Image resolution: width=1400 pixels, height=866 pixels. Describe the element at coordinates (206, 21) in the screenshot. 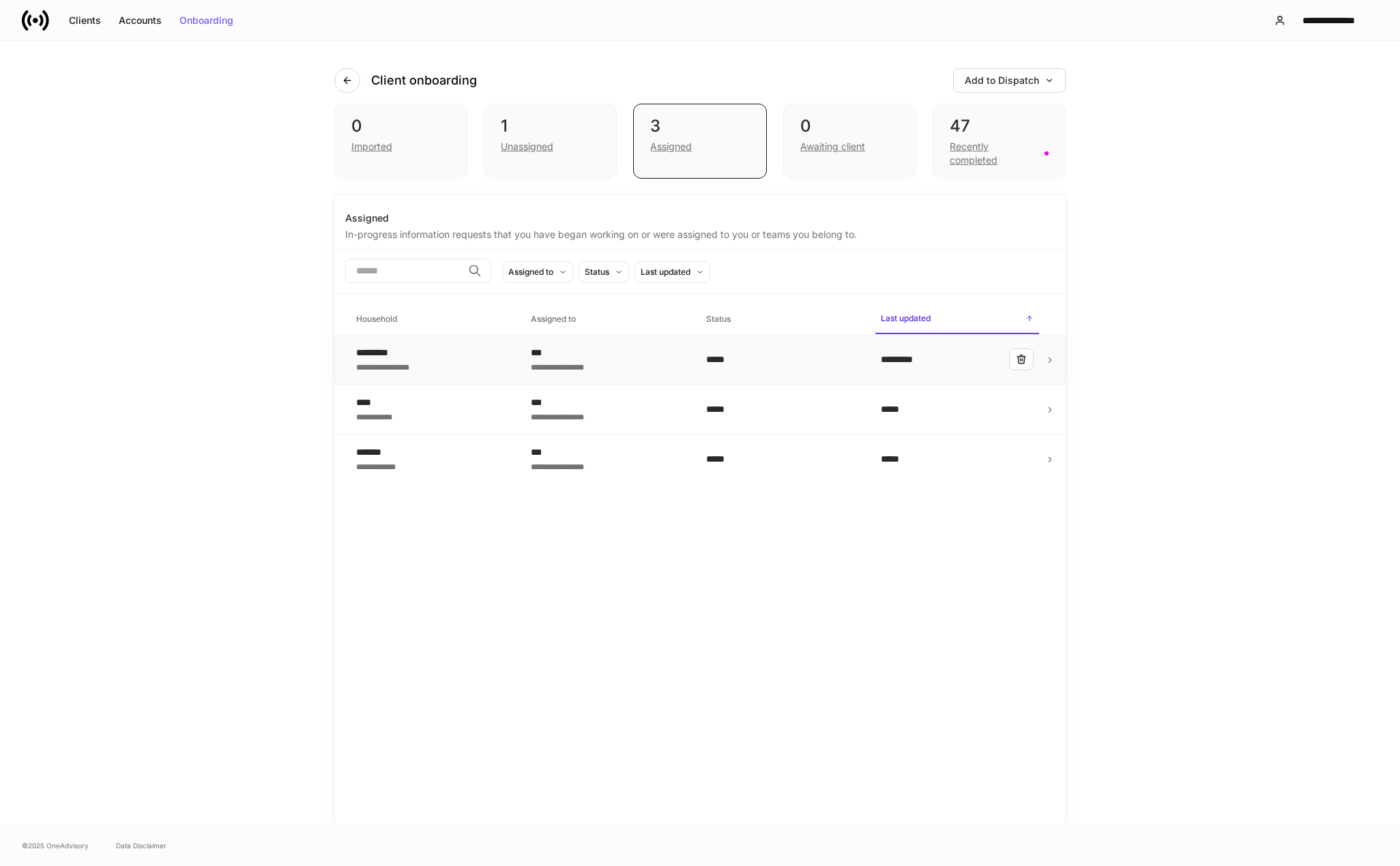

I see `div: Onboarding` at that location.